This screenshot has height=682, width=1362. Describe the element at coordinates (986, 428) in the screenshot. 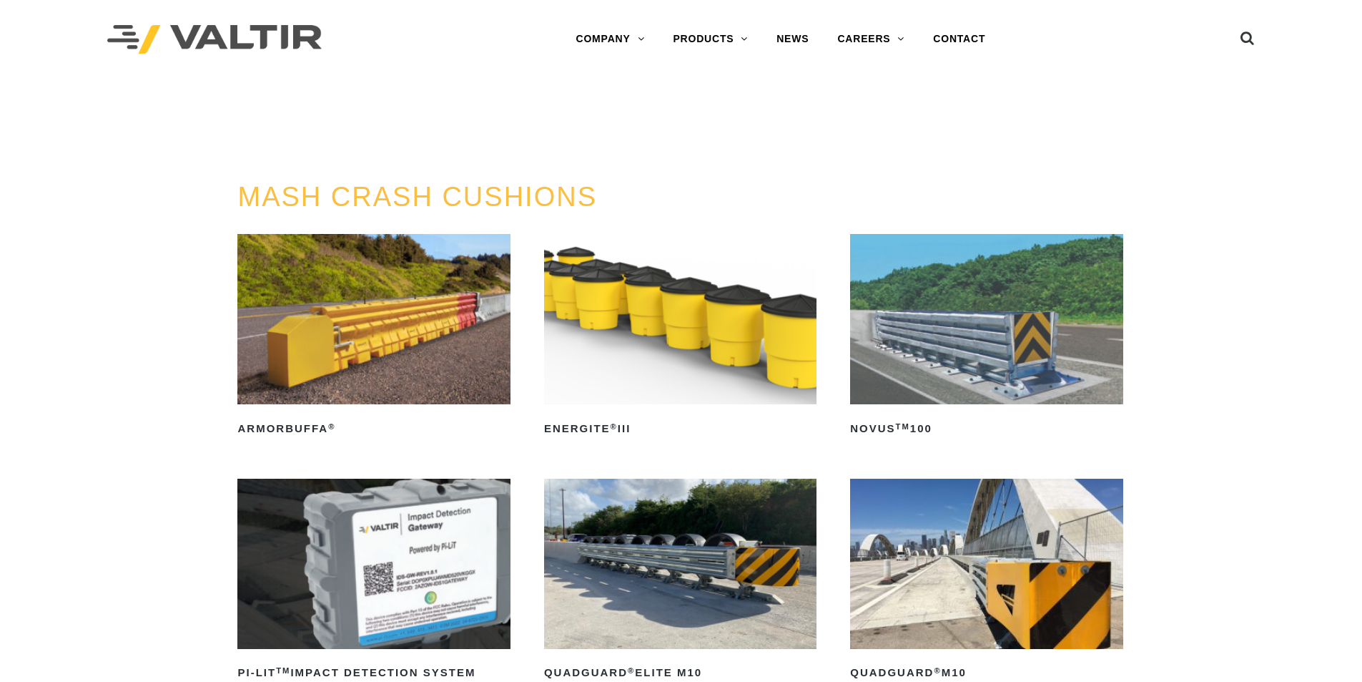

I see `h2: NOVUS 100` at that location.